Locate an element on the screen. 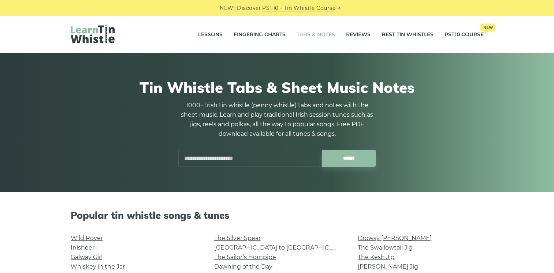 The image size is (554, 273). a: Fingering Charts is located at coordinates (259, 35).